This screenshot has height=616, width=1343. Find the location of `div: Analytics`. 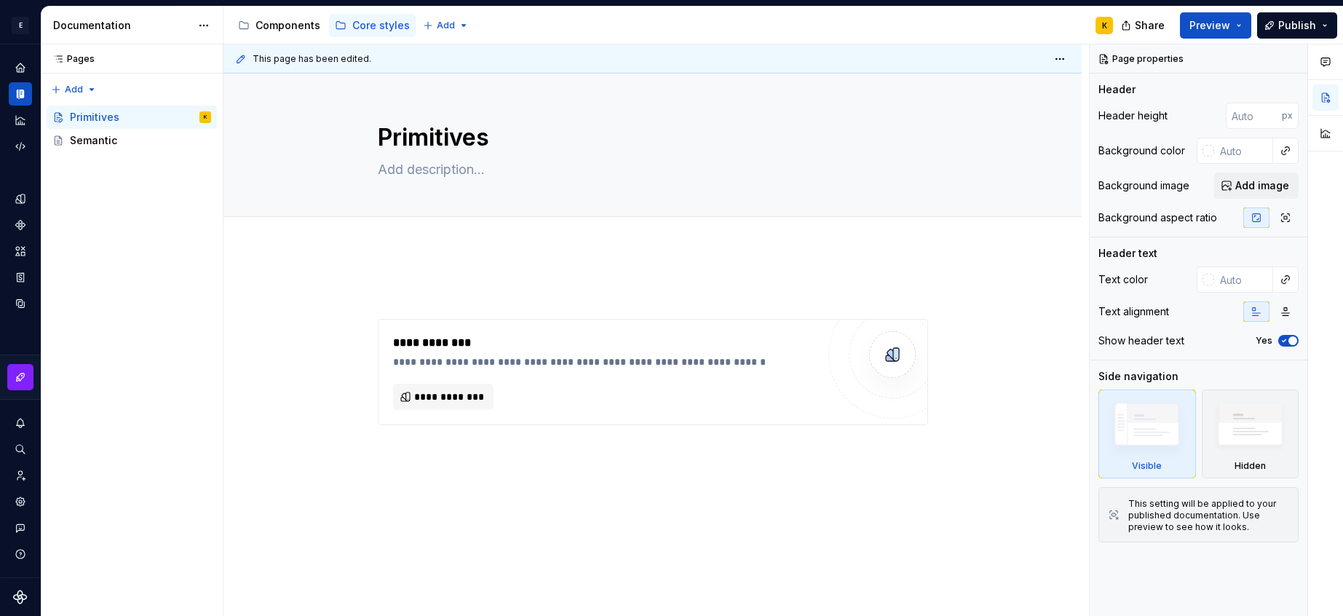

div: Analytics is located at coordinates (20, 120).